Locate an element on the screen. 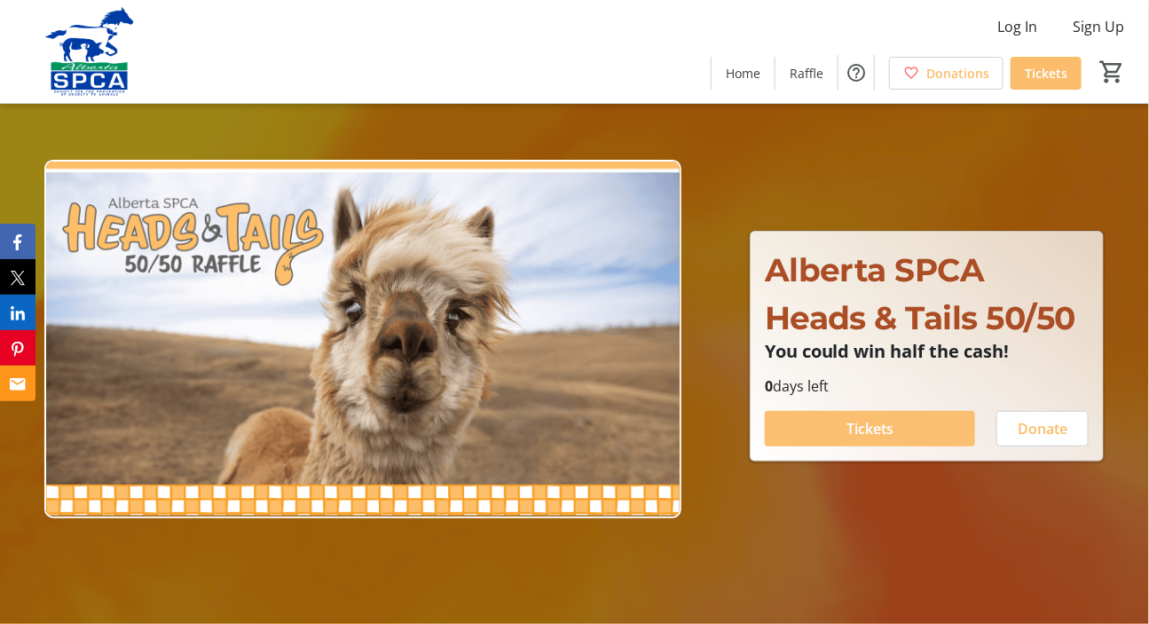 The image size is (1149, 624). span: Sign Up is located at coordinates (1099, 27).